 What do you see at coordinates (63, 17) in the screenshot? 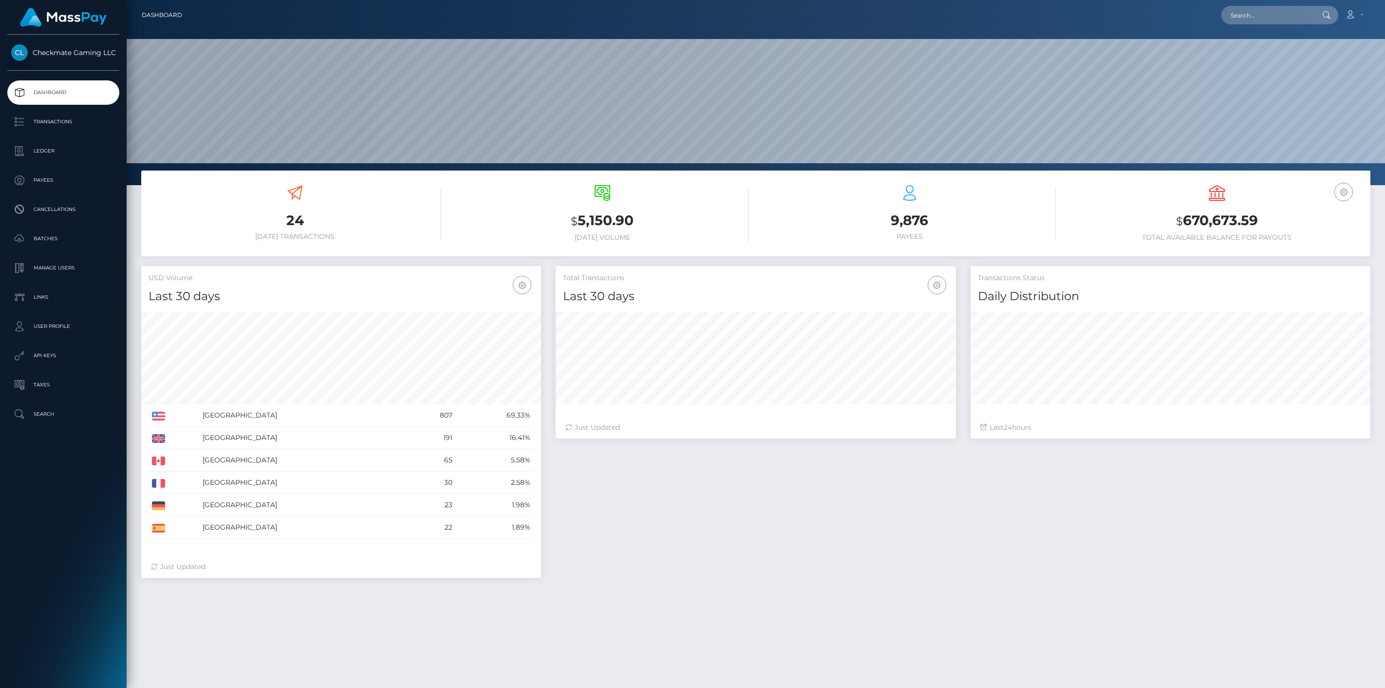
I see `img: MassPay Logo` at bounding box center [63, 17].